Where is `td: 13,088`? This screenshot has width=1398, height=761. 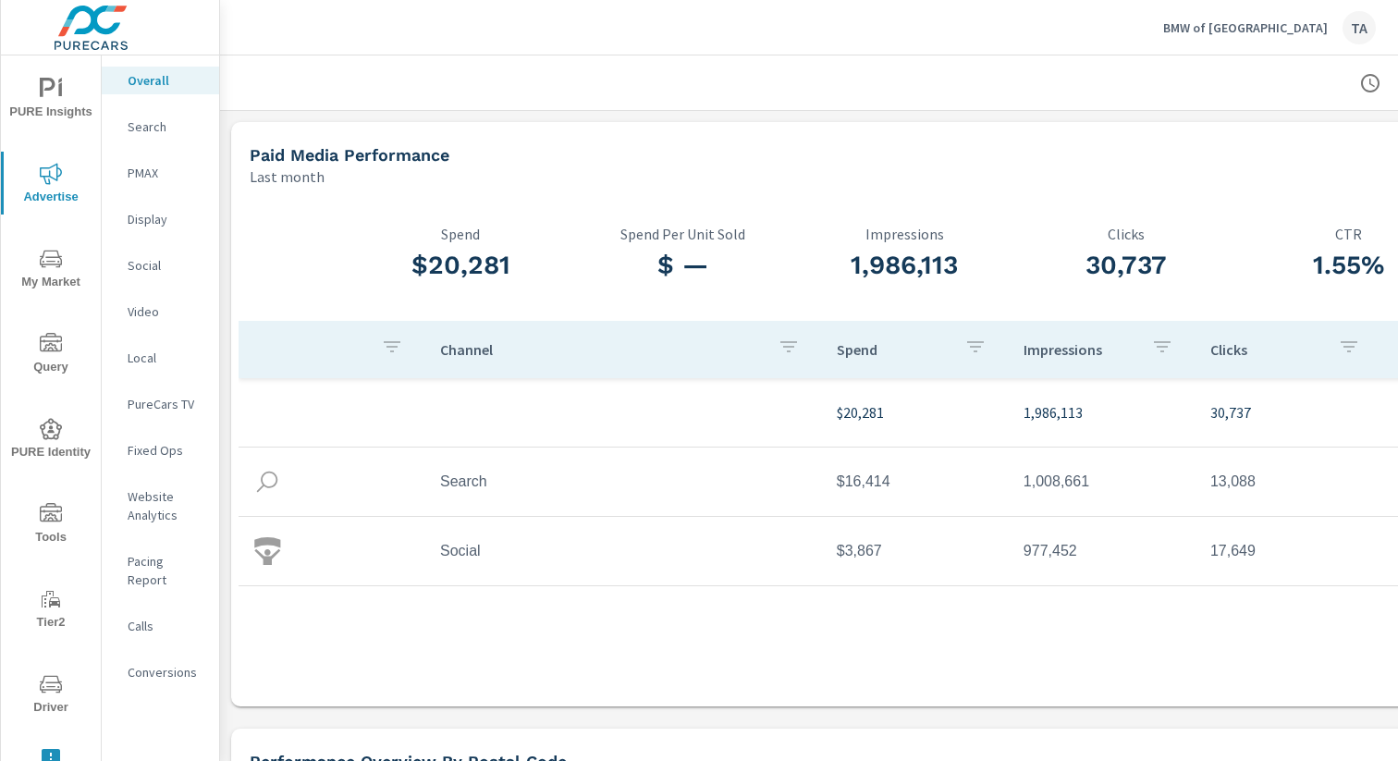 td: 13,088 is located at coordinates (1289, 482).